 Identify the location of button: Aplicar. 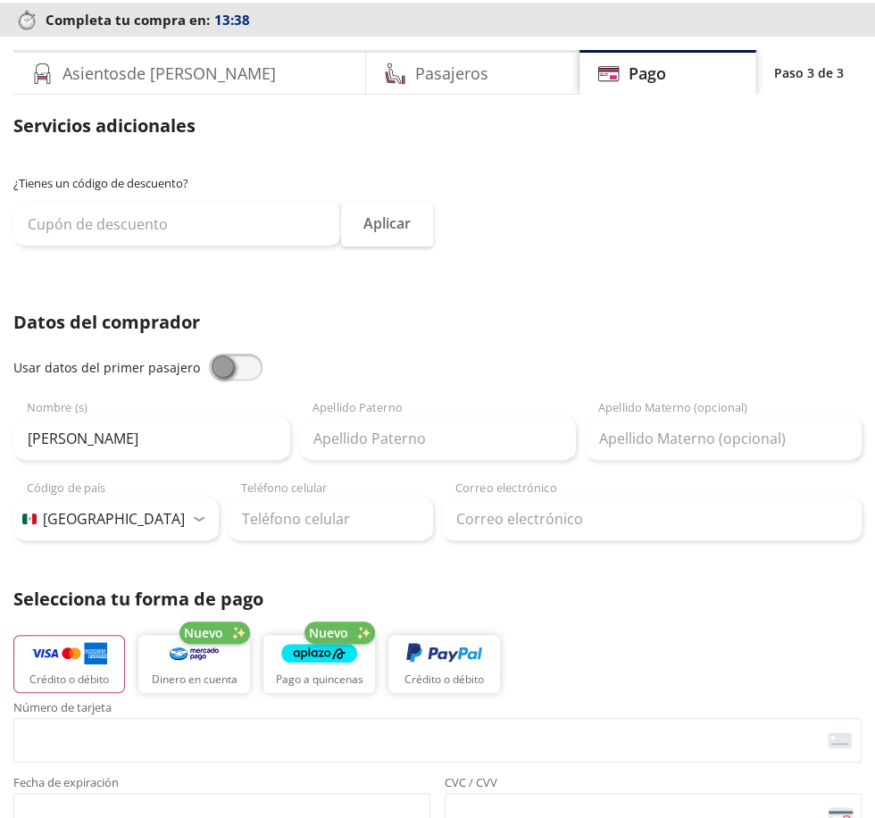
(387, 224).